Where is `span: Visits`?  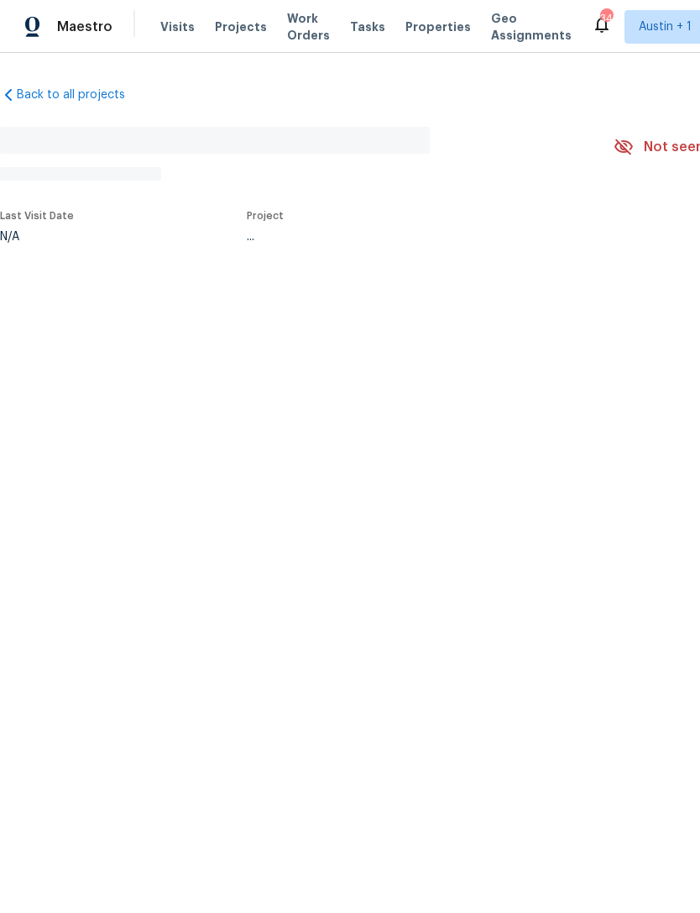
span: Visits is located at coordinates (177, 27).